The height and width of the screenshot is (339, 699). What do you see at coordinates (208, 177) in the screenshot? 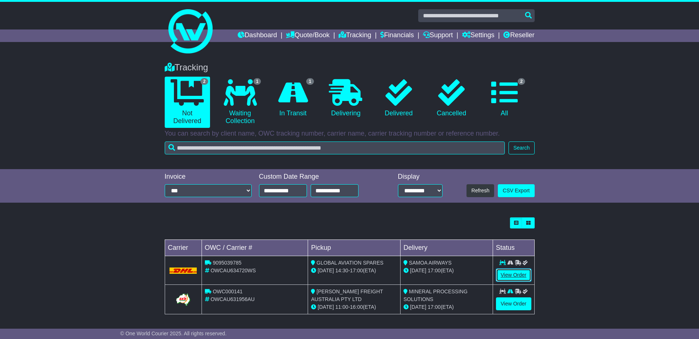
I see `div: Invoice` at bounding box center [208, 177].